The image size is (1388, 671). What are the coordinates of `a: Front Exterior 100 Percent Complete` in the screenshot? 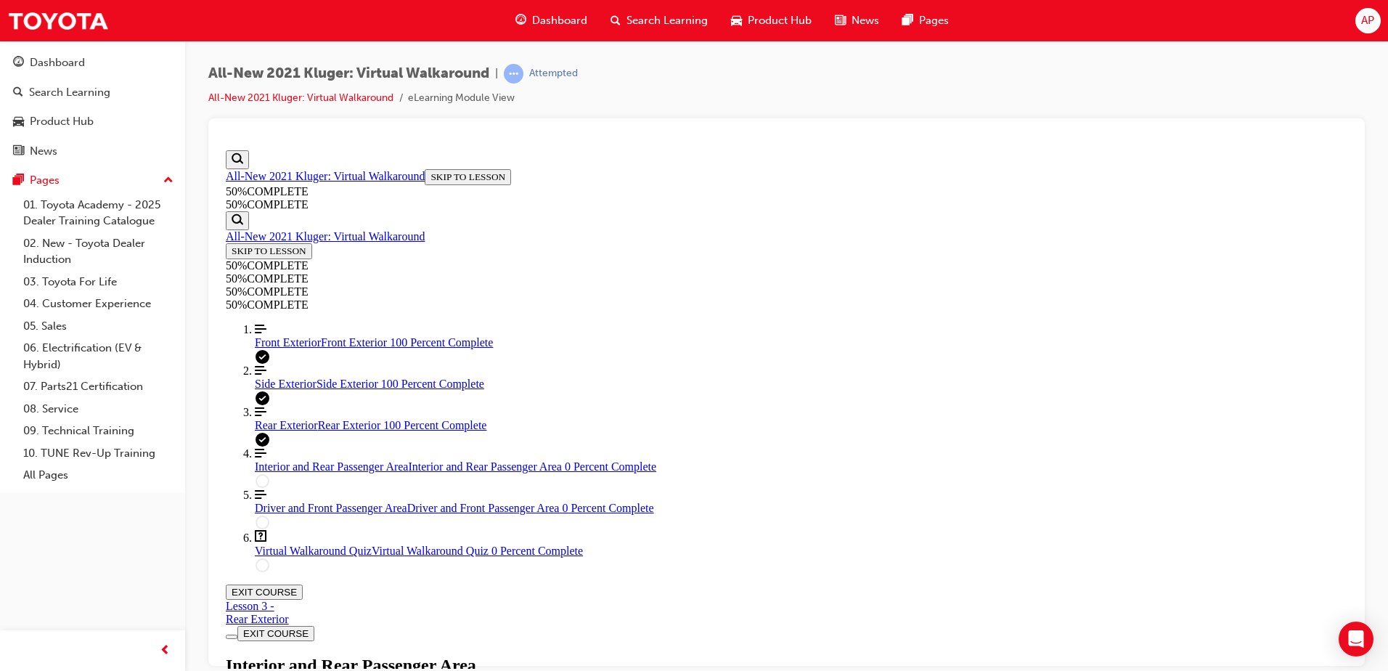 It's located at (581, 192).